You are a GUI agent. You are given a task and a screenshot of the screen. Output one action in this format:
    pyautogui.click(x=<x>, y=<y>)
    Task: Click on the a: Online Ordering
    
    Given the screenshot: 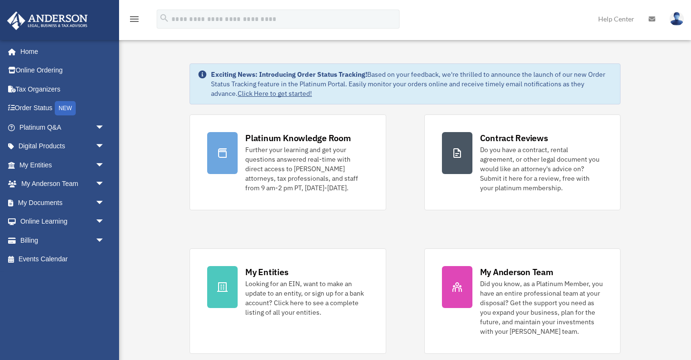 What is the action you would take?
    pyautogui.click(x=63, y=70)
    